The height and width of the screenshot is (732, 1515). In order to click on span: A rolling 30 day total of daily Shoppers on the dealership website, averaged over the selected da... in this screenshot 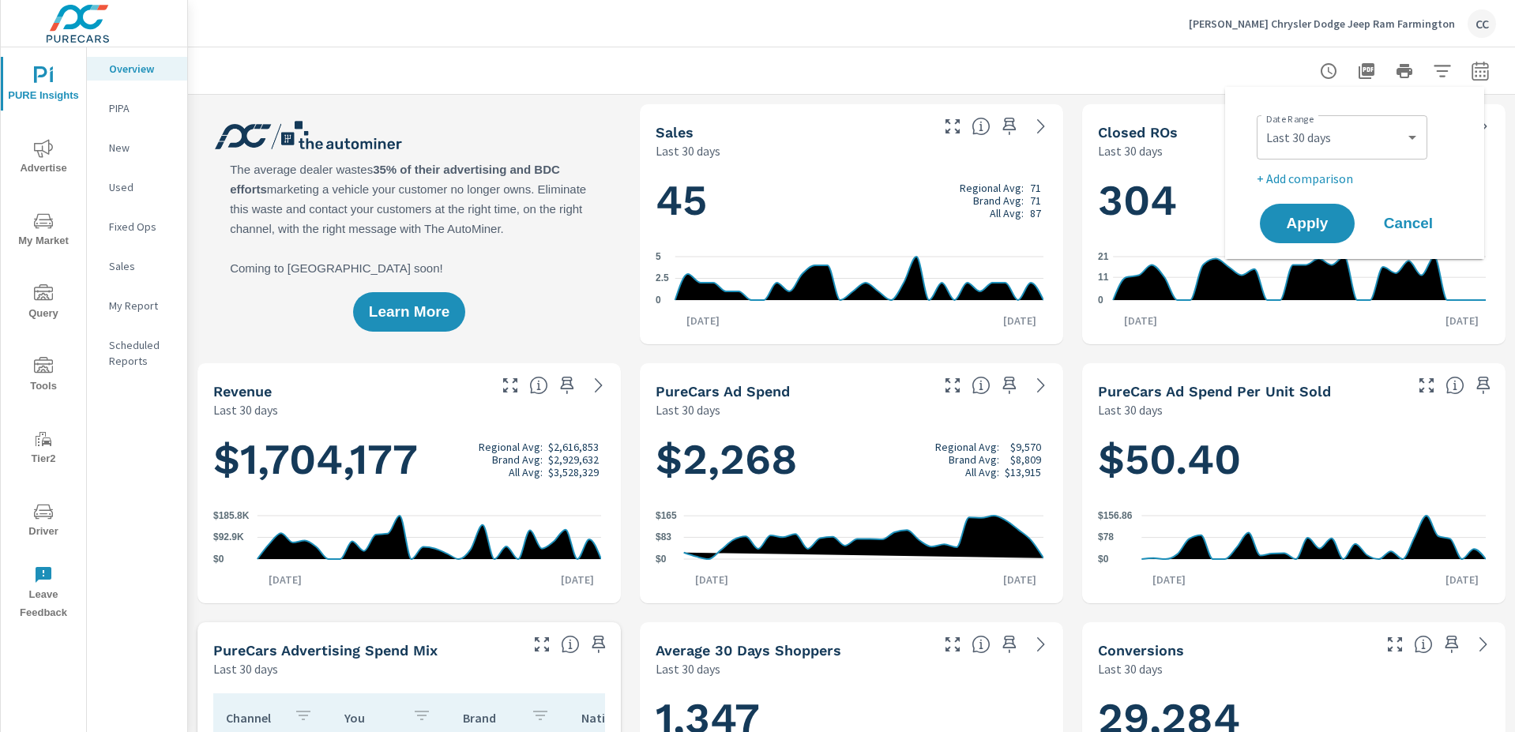, I will do `click(981, 644)`.